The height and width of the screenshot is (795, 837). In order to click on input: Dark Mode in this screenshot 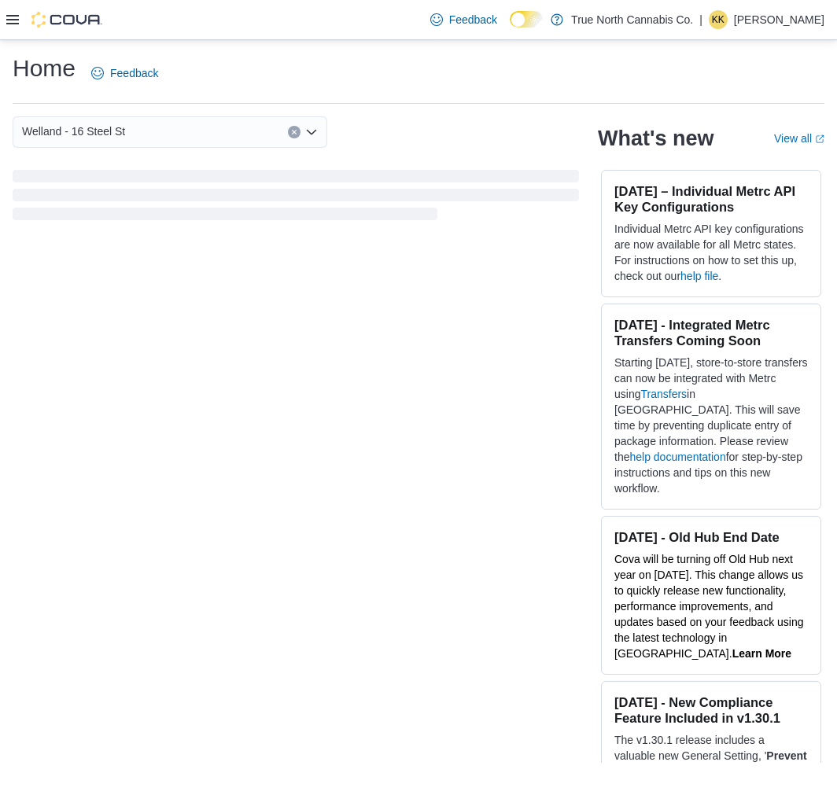, I will do `click(526, 19)`.